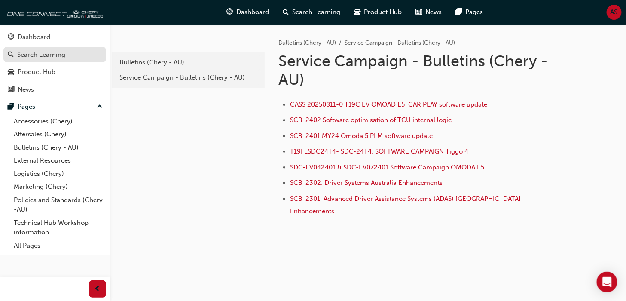 The image size is (626, 301). I want to click on a: All Pages, so click(58, 245).